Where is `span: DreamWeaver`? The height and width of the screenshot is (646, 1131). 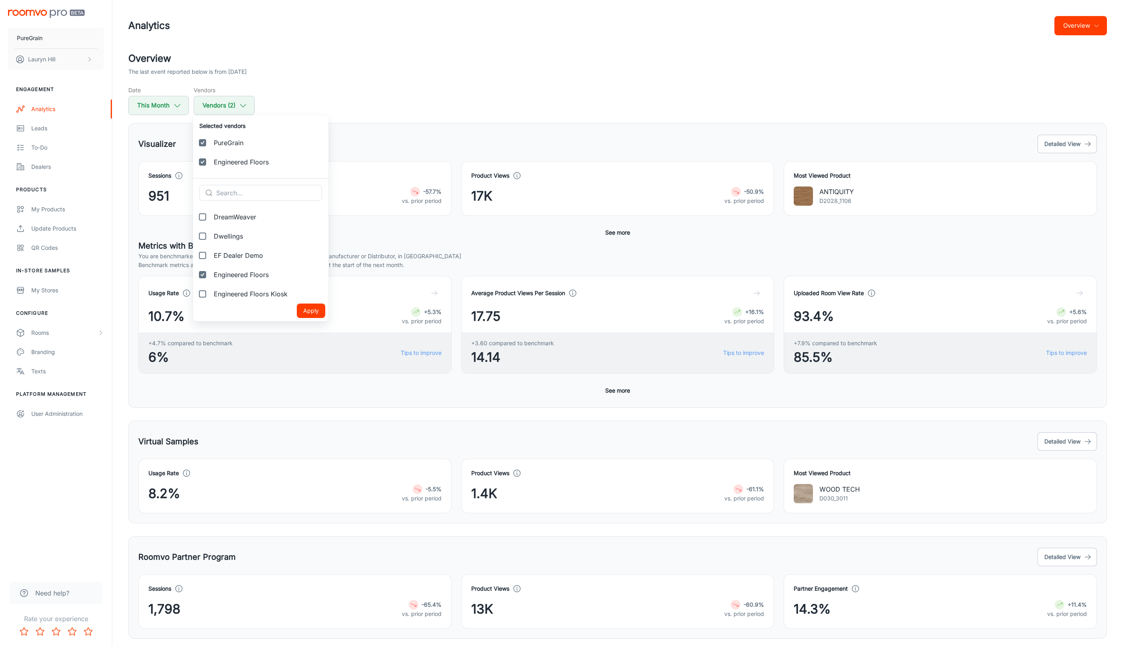 span: DreamWeaver is located at coordinates (235, 217).